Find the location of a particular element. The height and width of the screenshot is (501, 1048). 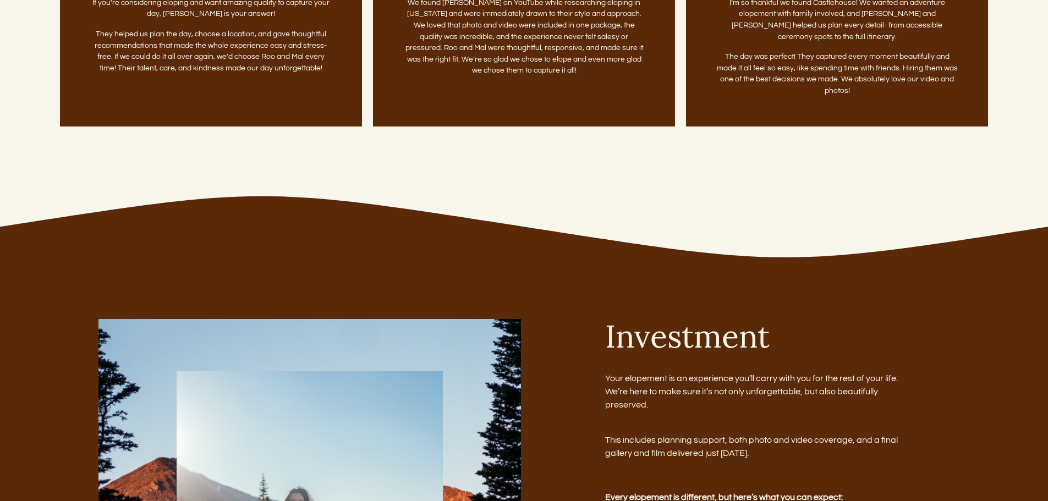

p: This includes planning support, both photo and video coverage, and a final gallery and film deliv... is located at coordinates (758, 440).